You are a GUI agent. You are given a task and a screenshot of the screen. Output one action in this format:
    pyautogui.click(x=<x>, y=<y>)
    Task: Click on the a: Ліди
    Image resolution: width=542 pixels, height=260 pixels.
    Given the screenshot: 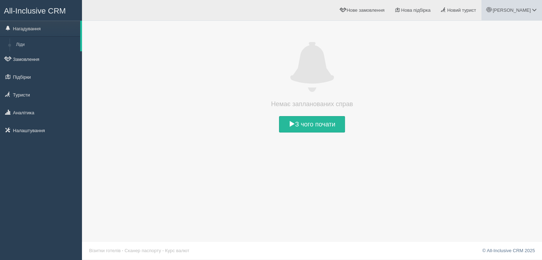 What is the action you would take?
    pyautogui.click(x=46, y=45)
    